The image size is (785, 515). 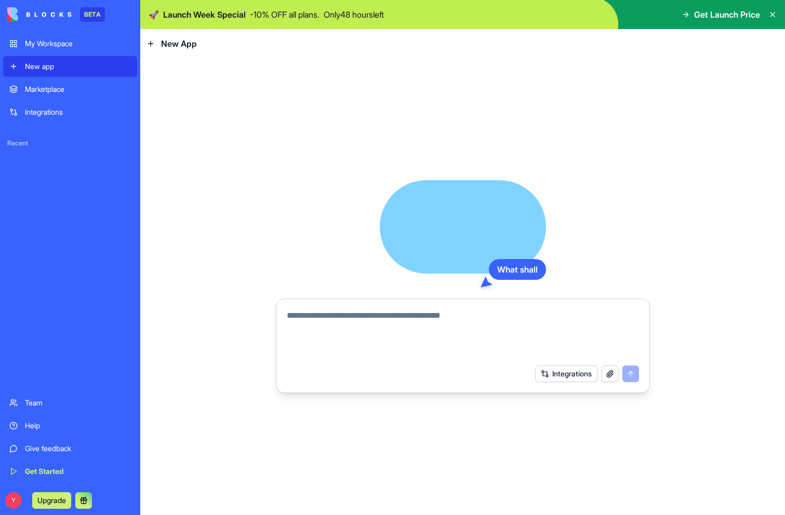 I want to click on button: Integrations, so click(x=566, y=374).